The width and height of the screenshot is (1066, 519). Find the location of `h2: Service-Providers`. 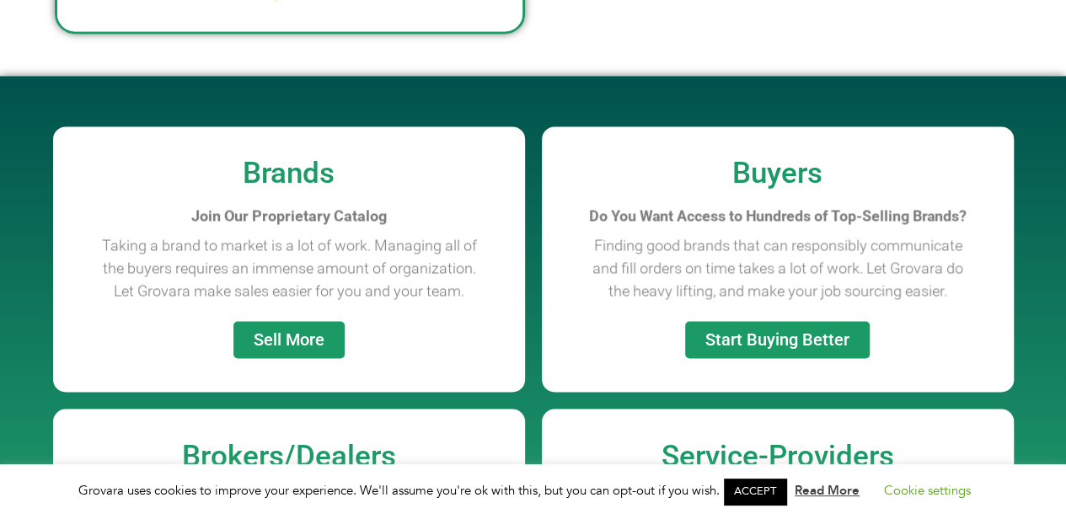

h2: Service-Providers is located at coordinates (778, 455).